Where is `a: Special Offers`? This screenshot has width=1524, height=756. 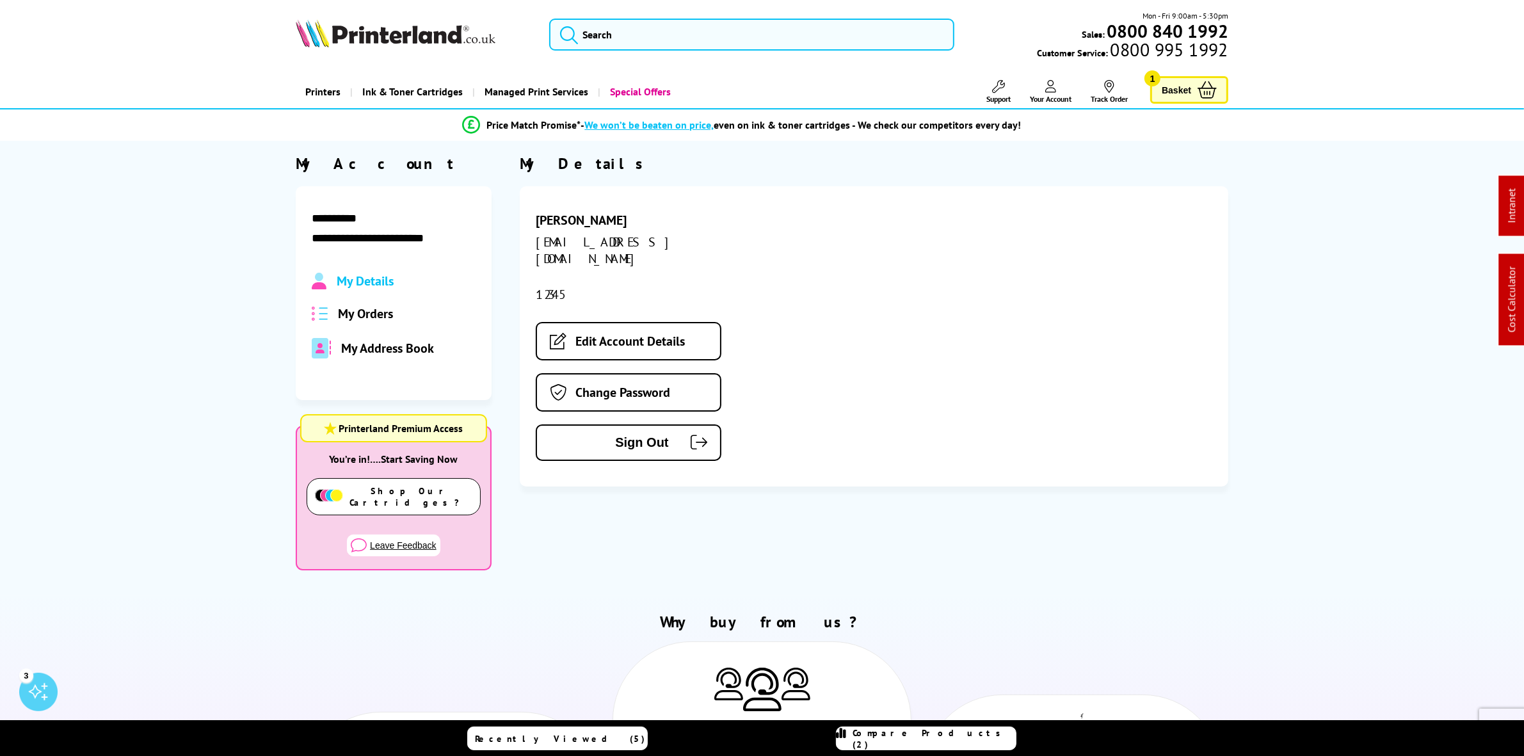
a: Special Offers is located at coordinates (639, 92).